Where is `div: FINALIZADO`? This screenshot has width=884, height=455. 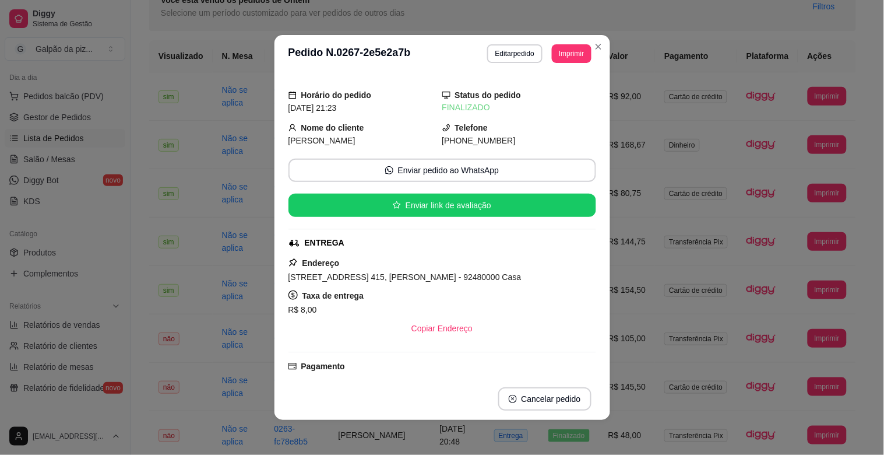
div: FINALIZADO is located at coordinates (519, 107).